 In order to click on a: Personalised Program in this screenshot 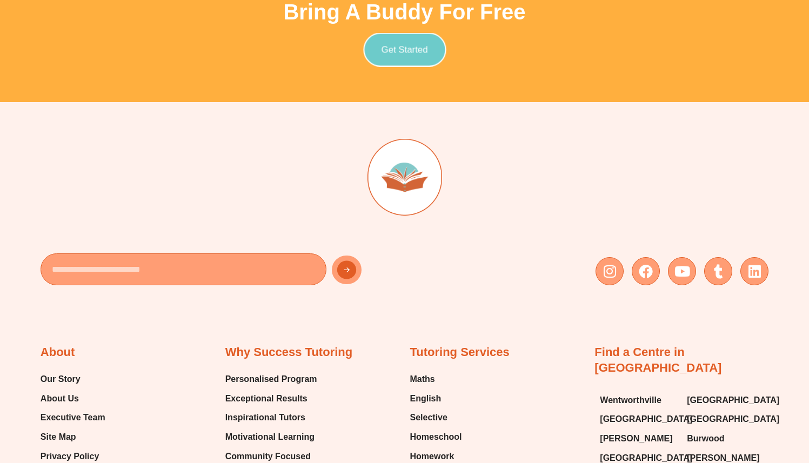, I will do `click(271, 379)`.